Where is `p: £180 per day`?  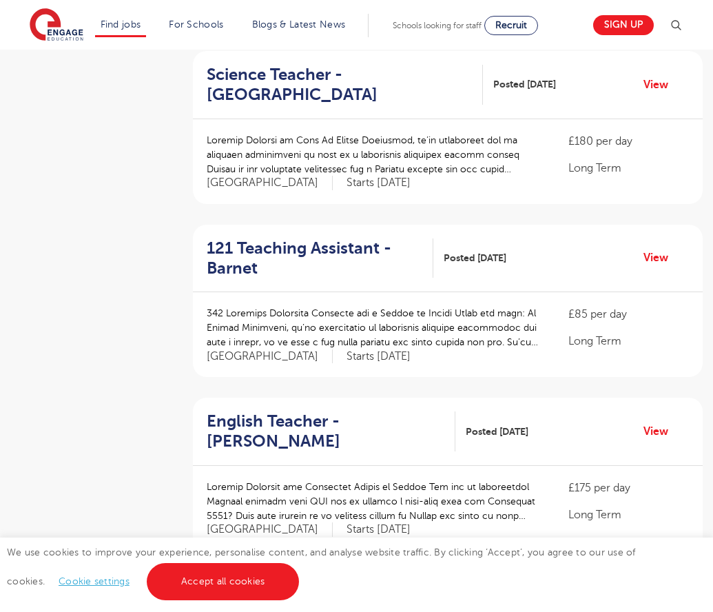
p: £180 per day is located at coordinates (629, 141).